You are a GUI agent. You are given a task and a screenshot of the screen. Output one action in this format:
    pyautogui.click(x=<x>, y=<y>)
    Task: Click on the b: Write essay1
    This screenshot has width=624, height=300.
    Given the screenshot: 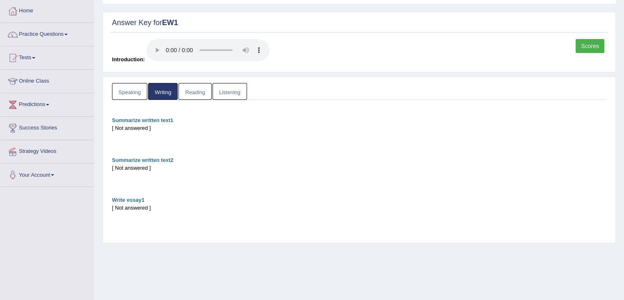 What is the action you would take?
    pyautogui.click(x=128, y=200)
    